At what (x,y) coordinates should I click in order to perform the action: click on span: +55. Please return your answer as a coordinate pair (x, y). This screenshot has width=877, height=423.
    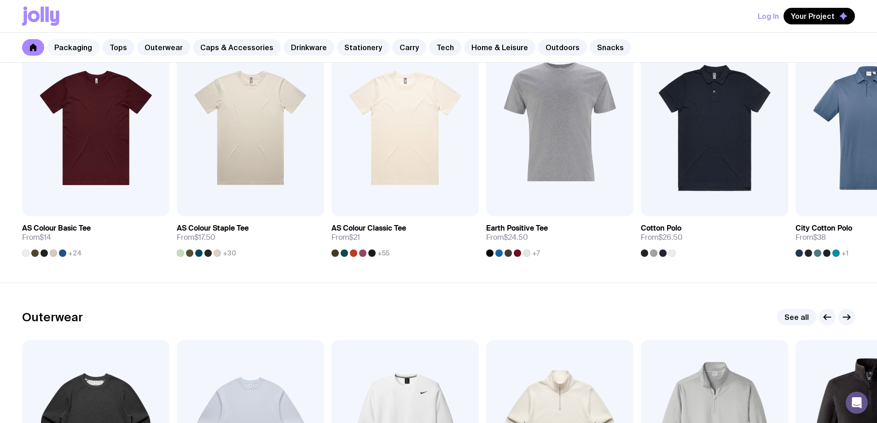
    Looking at the image, I should click on (383, 253).